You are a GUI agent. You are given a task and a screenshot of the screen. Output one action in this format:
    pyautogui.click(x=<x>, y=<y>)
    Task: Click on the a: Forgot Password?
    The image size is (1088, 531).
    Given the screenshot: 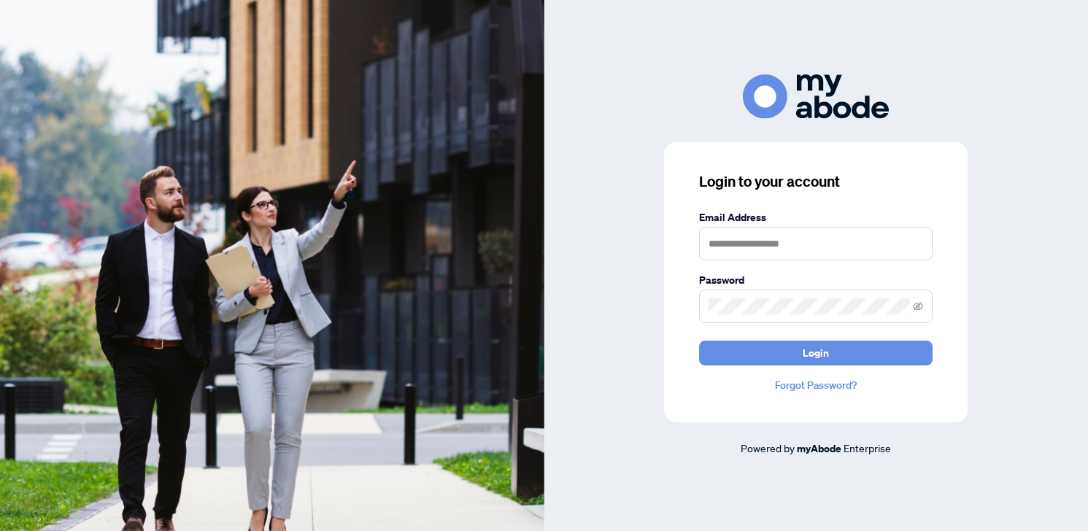 What is the action you would take?
    pyautogui.click(x=815, y=385)
    